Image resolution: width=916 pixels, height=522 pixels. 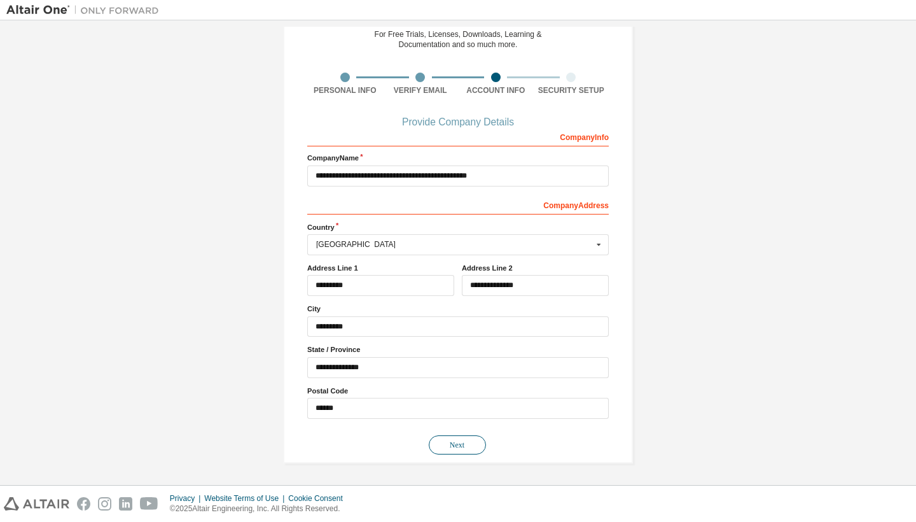 What do you see at coordinates (458, 309) in the screenshot?
I see `label: City` at bounding box center [458, 309].